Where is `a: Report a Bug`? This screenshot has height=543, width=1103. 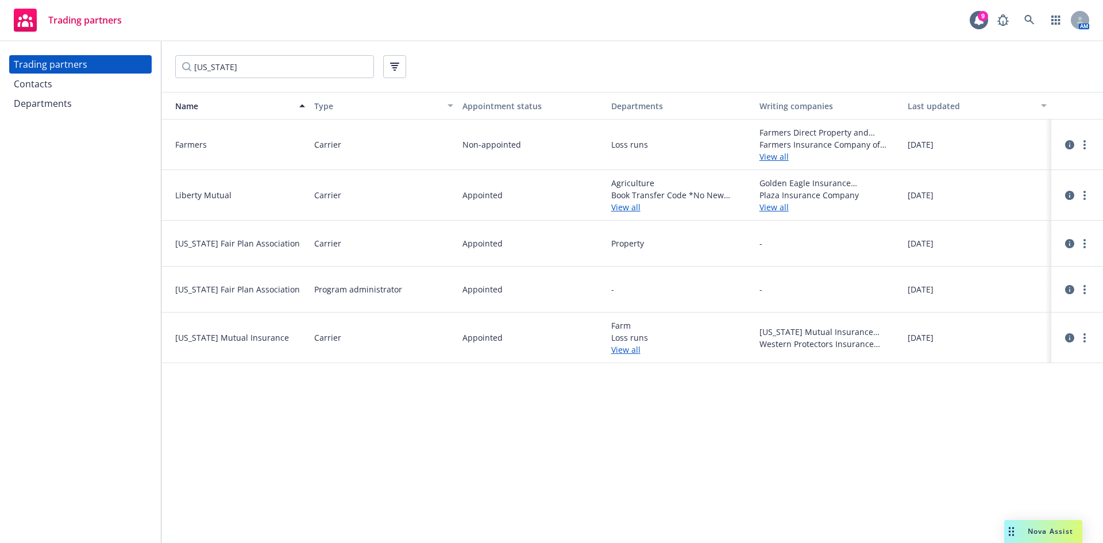 a: Report a Bug is located at coordinates (1003, 20).